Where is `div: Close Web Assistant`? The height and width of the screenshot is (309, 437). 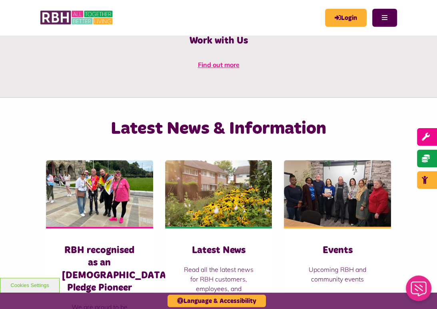 div: Close Web Assistant is located at coordinates (18, 15).